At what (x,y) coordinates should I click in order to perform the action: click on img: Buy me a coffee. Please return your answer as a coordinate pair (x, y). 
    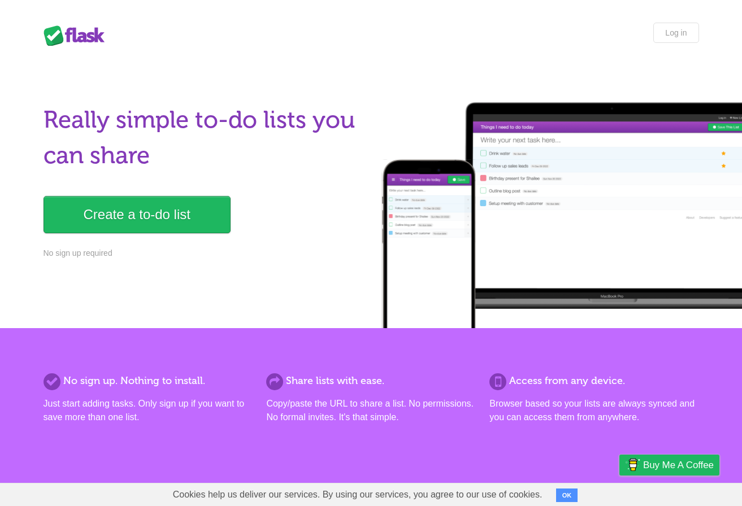
    Looking at the image, I should click on (632, 465).